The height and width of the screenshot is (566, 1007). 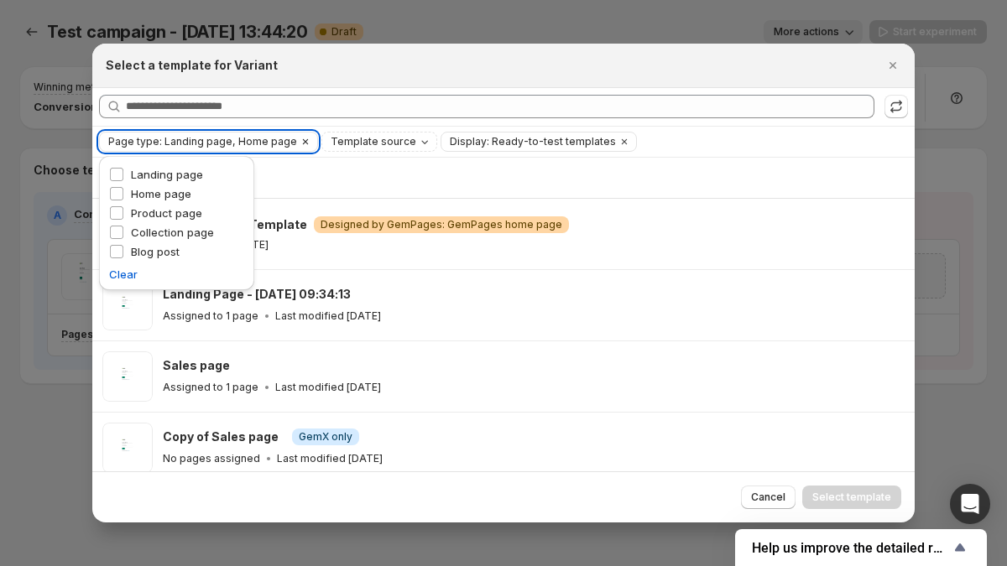 What do you see at coordinates (166, 213) in the screenshot?
I see `span: Product page` at bounding box center [166, 213].